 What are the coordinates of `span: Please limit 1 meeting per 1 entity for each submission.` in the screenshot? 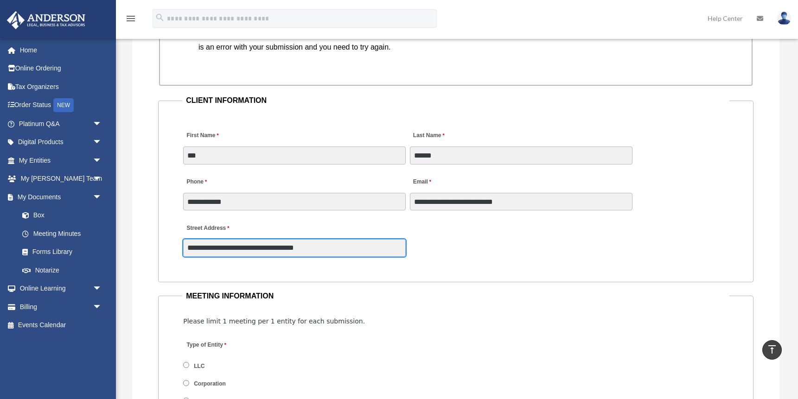 It's located at (274, 321).